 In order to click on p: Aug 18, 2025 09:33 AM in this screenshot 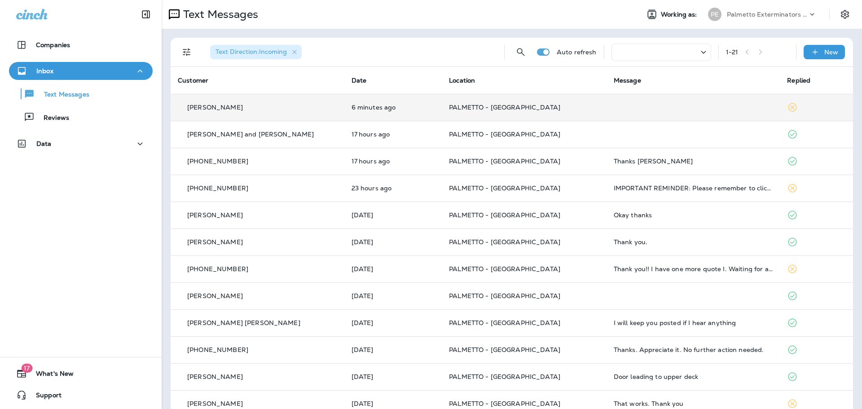, I will do `click(393, 404)`.